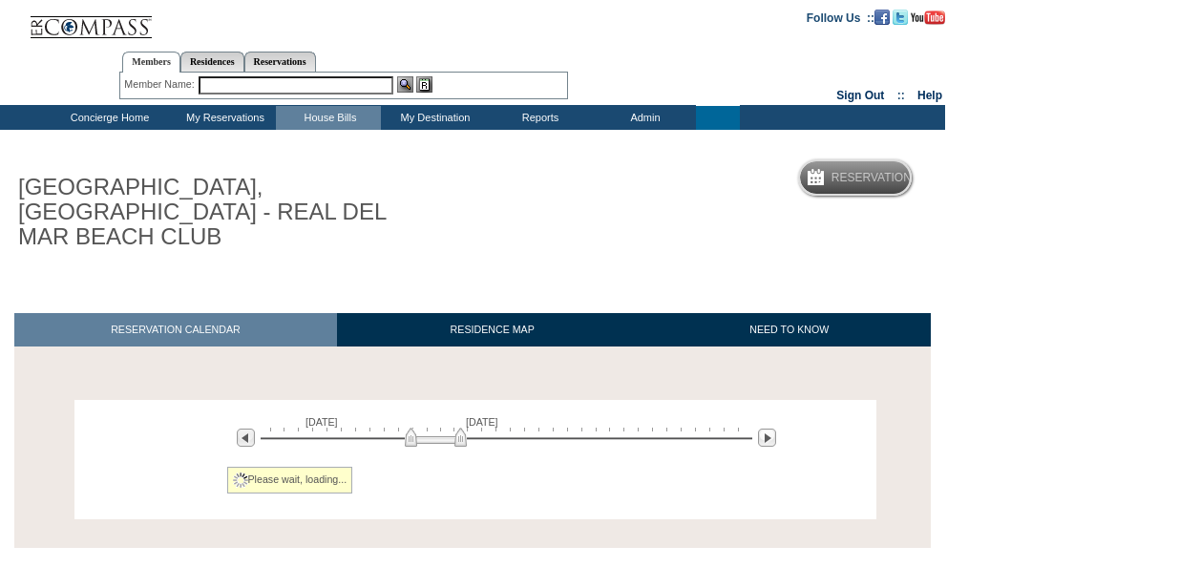 The height and width of the screenshot is (567, 1200). What do you see at coordinates (882, 17) in the screenshot?
I see `img: Become our fan on Facebook` at bounding box center [882, 17].